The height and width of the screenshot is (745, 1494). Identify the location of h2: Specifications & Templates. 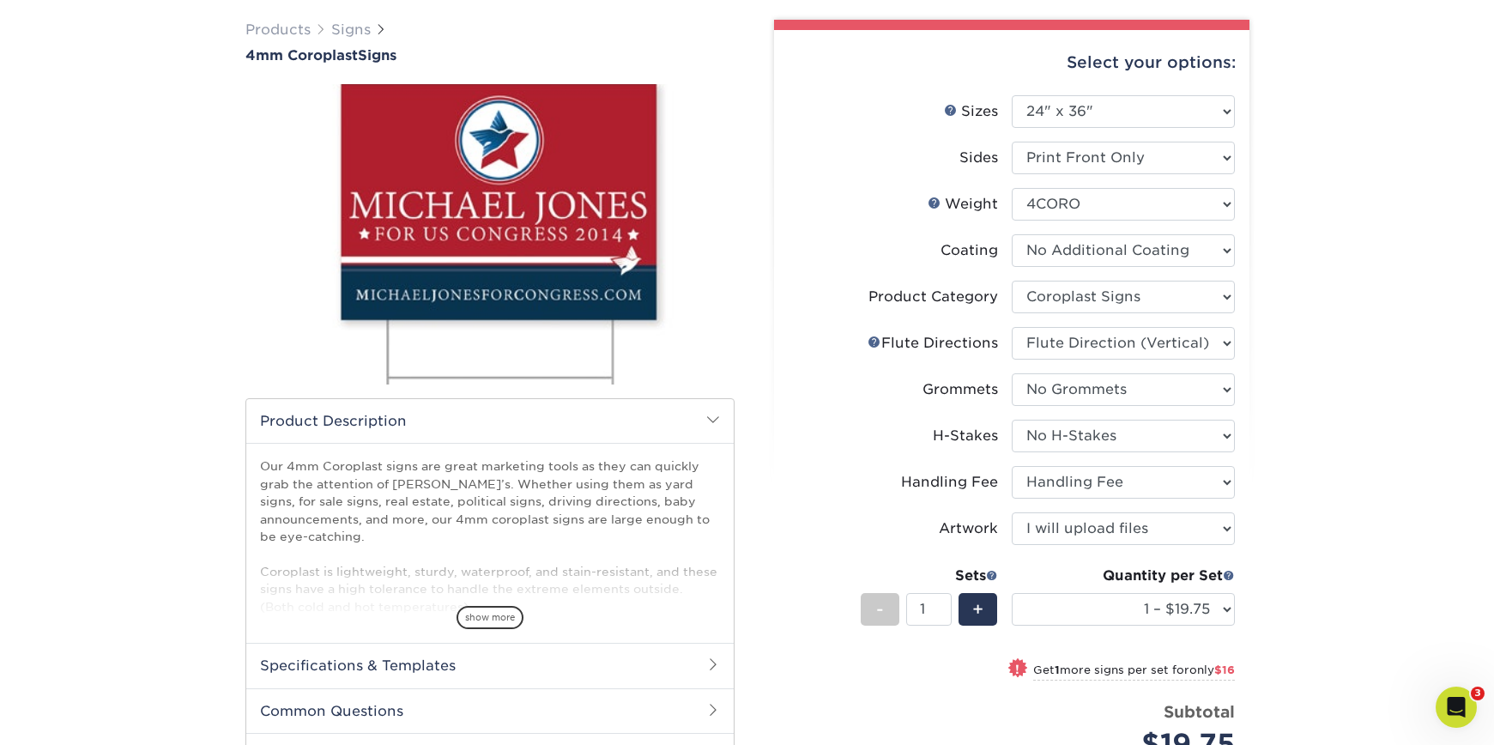
(490, 665).